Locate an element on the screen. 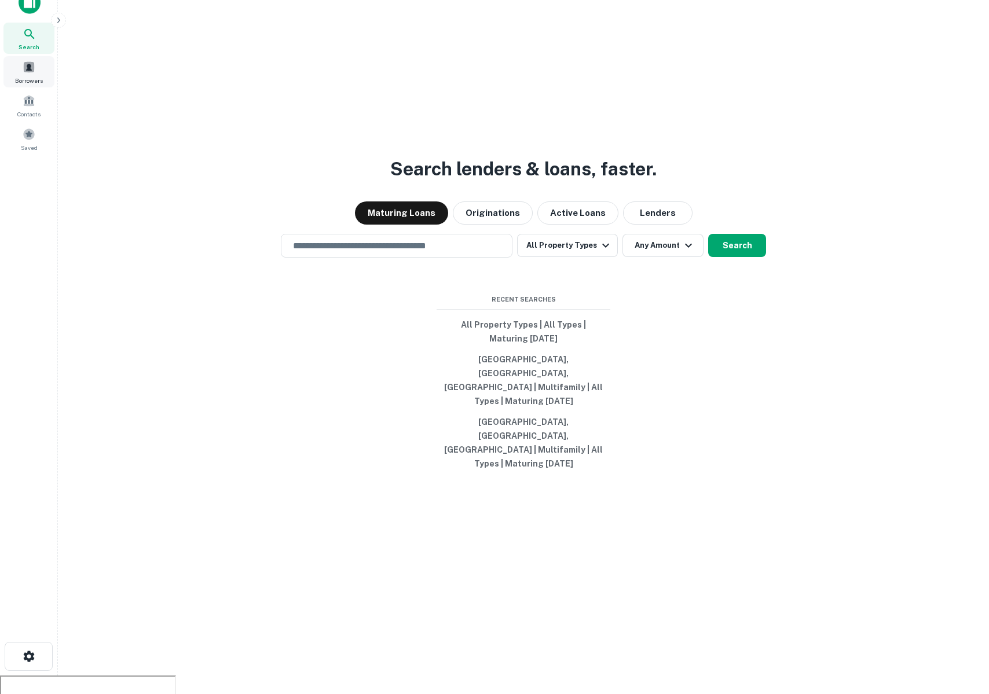 The height and width of the screenshot is (694, 989). span: Saved is located at coordinates (29, 148).